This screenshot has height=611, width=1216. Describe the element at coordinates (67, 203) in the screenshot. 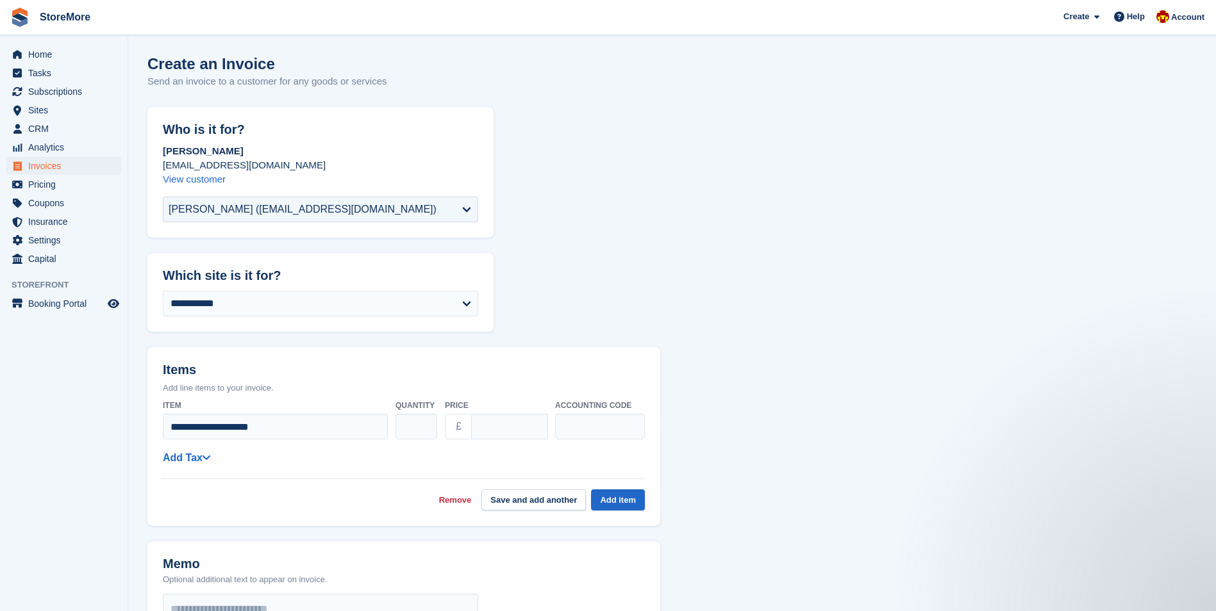

I see `span: Coupons` at that location.